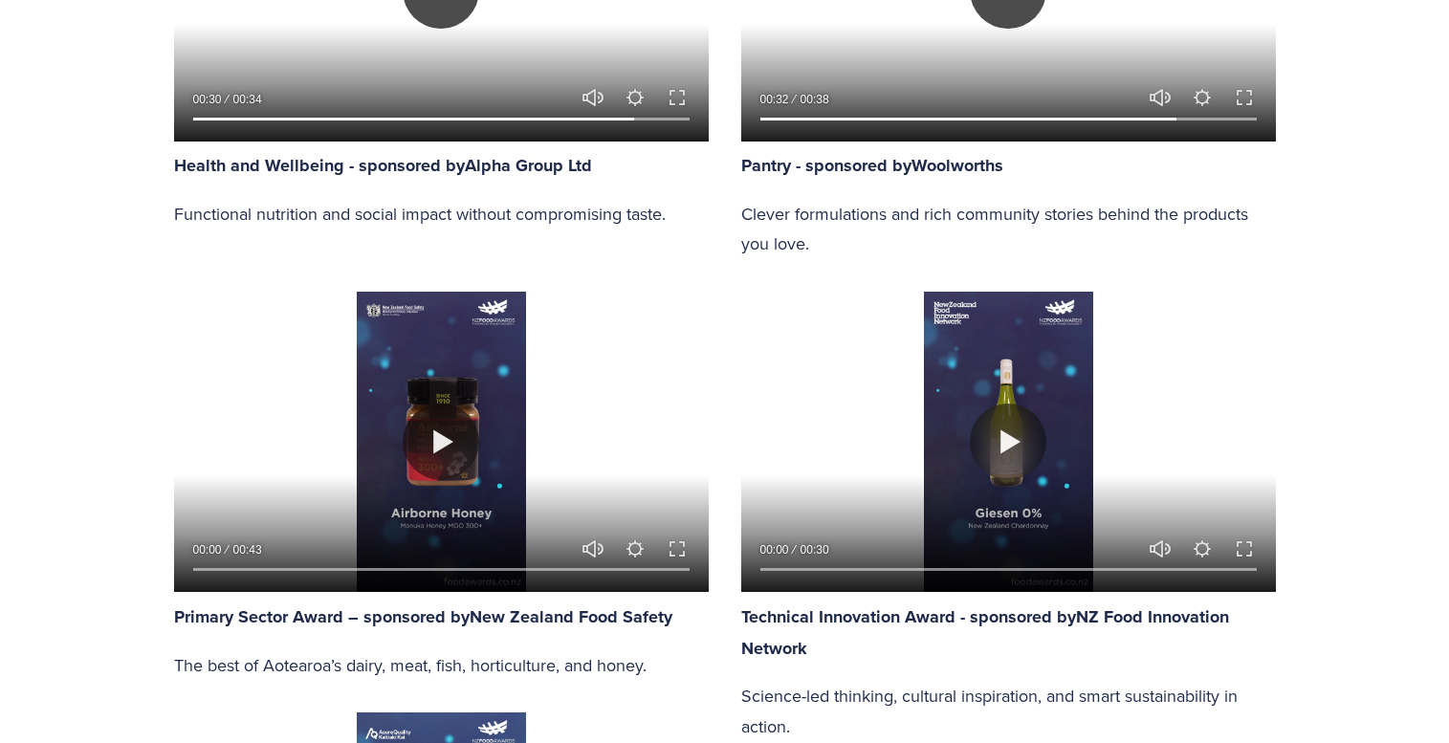 Image resolution: width=1449 pixels, height=743 pixels. Describe the element at coordinates (528, 165) in the screenshot. I see `a: Alpha Group Ltd` at that location.